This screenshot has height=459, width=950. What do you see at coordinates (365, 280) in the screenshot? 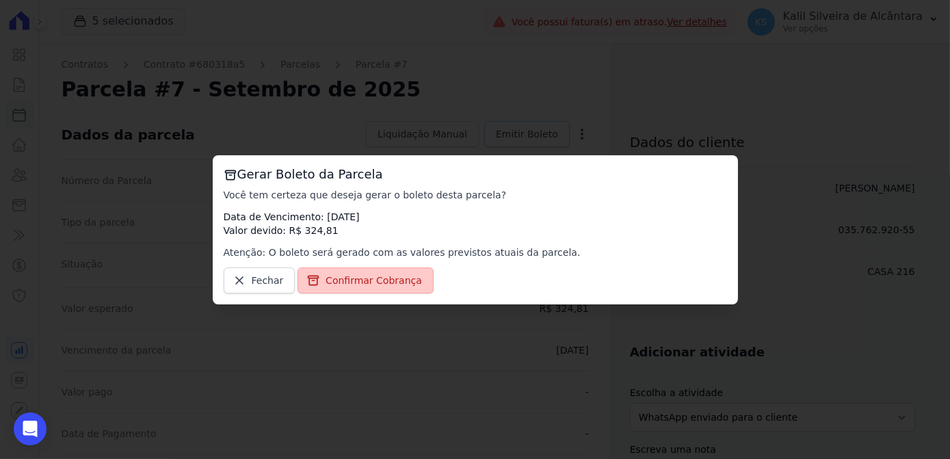
I see `a: Confirmar Cobrança` at bounding box center [365, 280].